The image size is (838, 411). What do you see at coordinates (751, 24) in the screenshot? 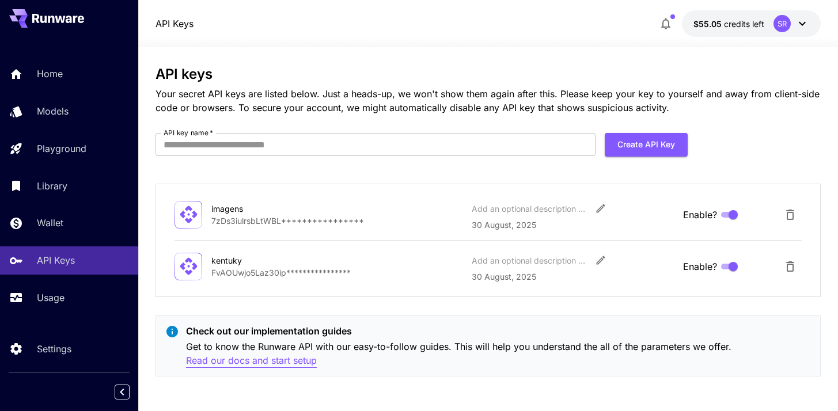
I see `button: $55.05SR` at bounding box center [751, 24].